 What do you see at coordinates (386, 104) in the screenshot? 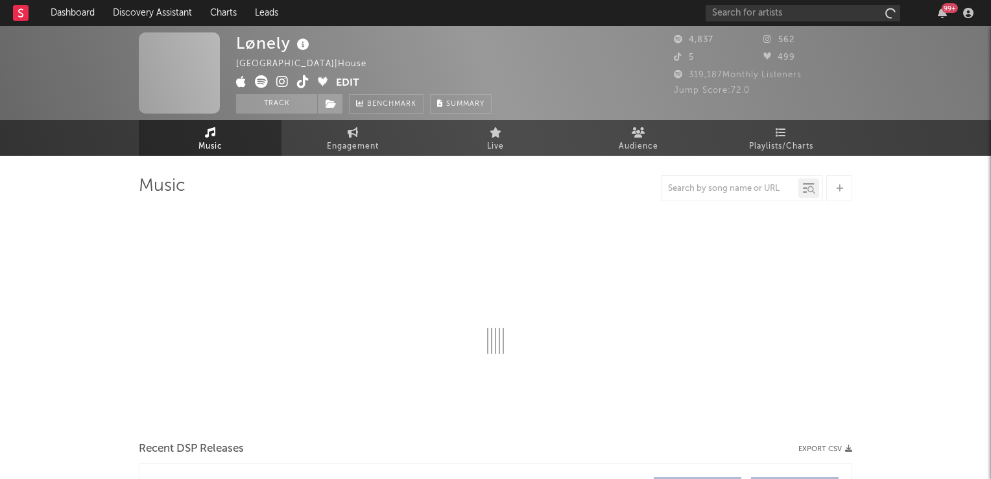
I see `a: Benchmark` at bounding box center [386, 104].